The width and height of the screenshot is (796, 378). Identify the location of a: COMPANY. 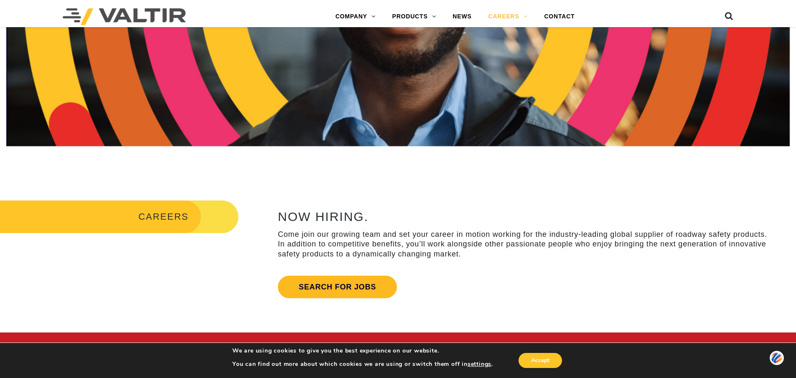
(356, 17).